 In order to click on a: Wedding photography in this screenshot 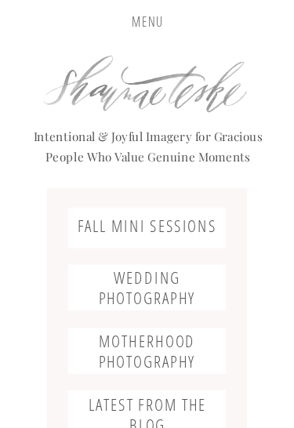, I will do `click(147, 288)`.